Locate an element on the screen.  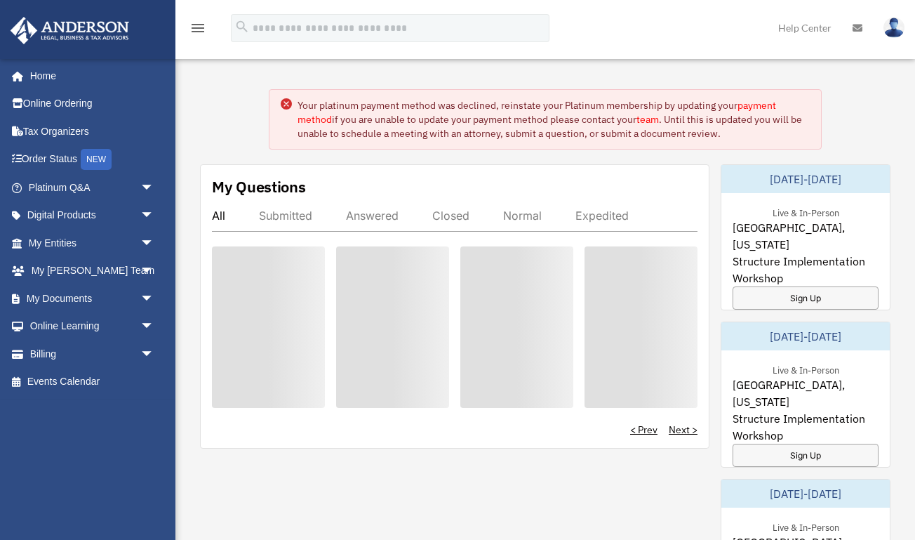
div: All is located at coordinates (218, 215).